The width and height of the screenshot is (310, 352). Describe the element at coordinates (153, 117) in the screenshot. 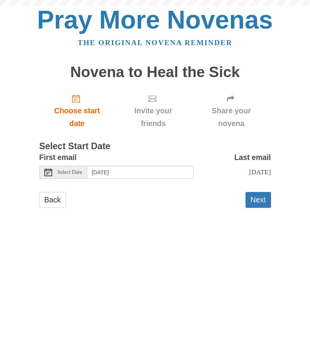

I see `span: Invite your friends` at that location.